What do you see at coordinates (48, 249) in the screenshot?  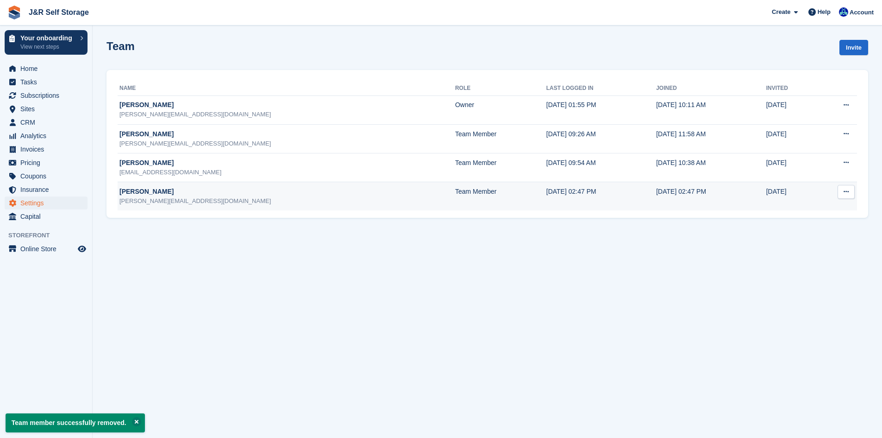 I see `span: Online Store` at bounding box center [48, 249].